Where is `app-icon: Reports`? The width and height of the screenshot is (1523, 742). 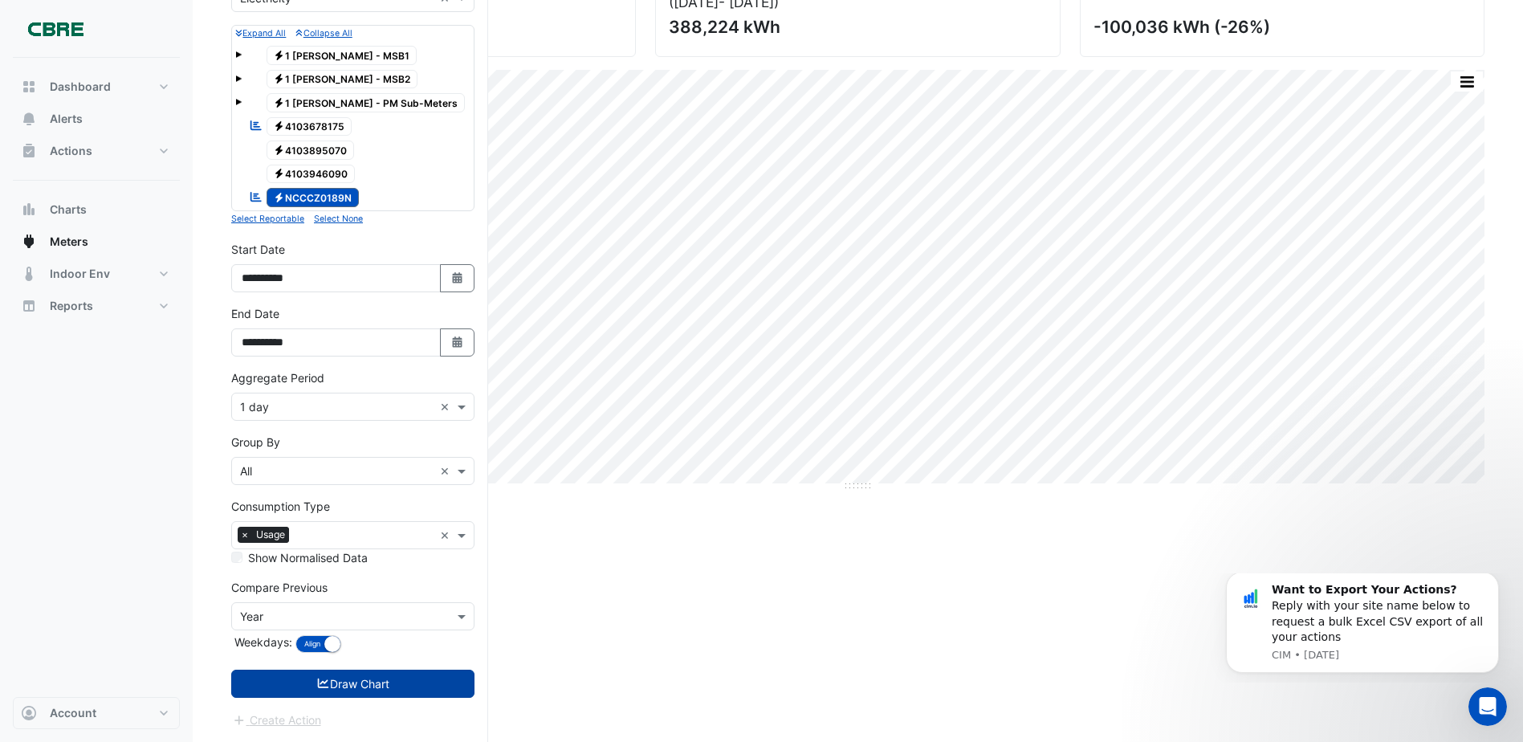
app-icon: Reports is located at coordinates (29, 306).